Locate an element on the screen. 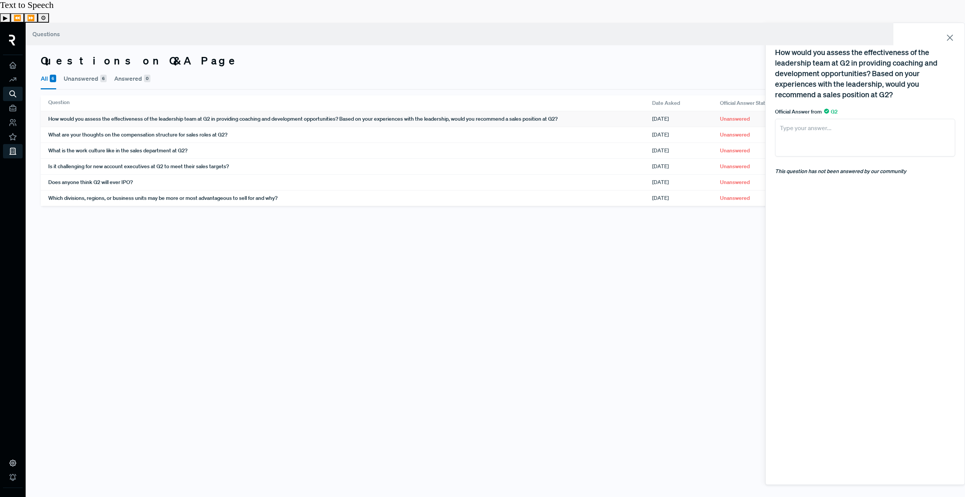  span: Questions is located at coordinates (46, 34).